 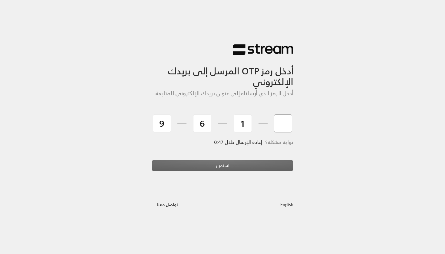 I want to click on a: English, so click(x=287, y=204).